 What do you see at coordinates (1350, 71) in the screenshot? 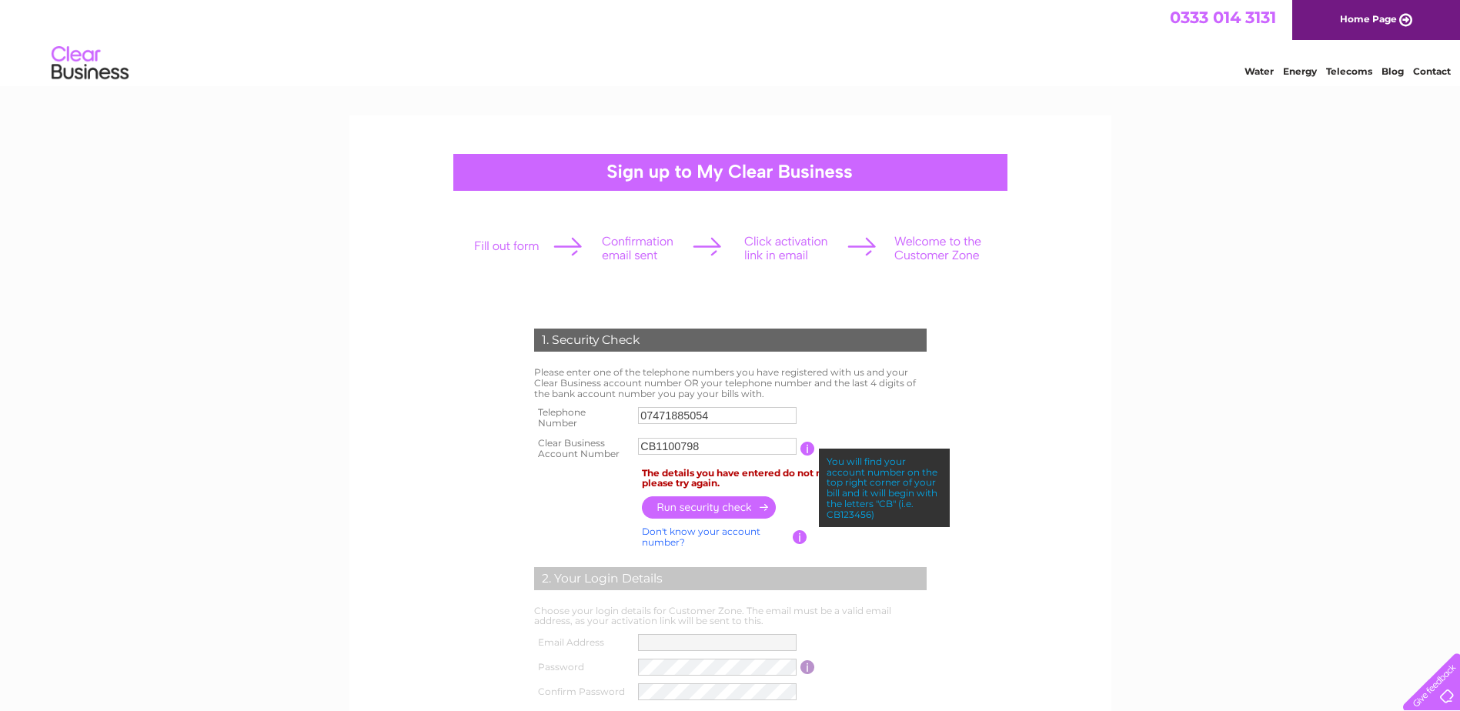
I see `a: Telecoms` at bounding box center [1350, 71].